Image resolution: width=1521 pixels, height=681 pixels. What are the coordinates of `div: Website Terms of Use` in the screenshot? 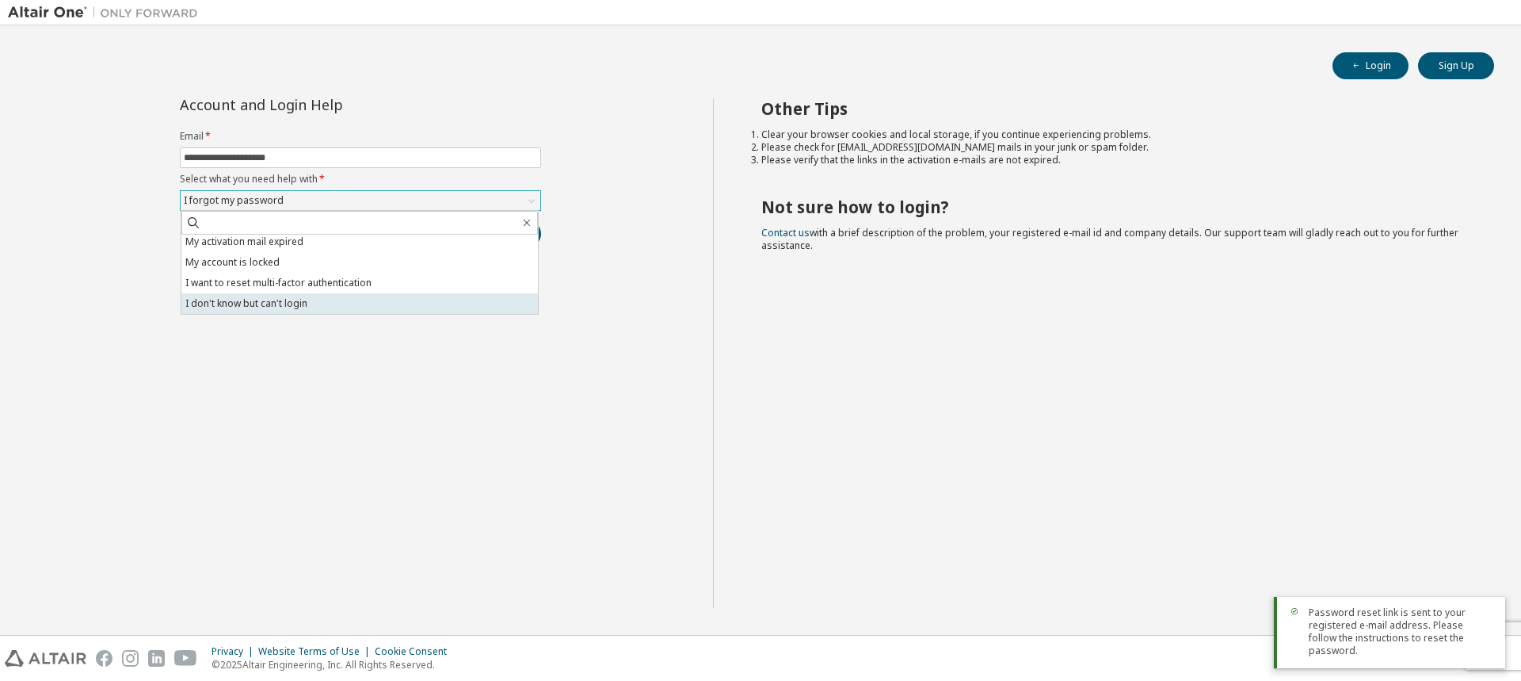 It's located at (316, 651).